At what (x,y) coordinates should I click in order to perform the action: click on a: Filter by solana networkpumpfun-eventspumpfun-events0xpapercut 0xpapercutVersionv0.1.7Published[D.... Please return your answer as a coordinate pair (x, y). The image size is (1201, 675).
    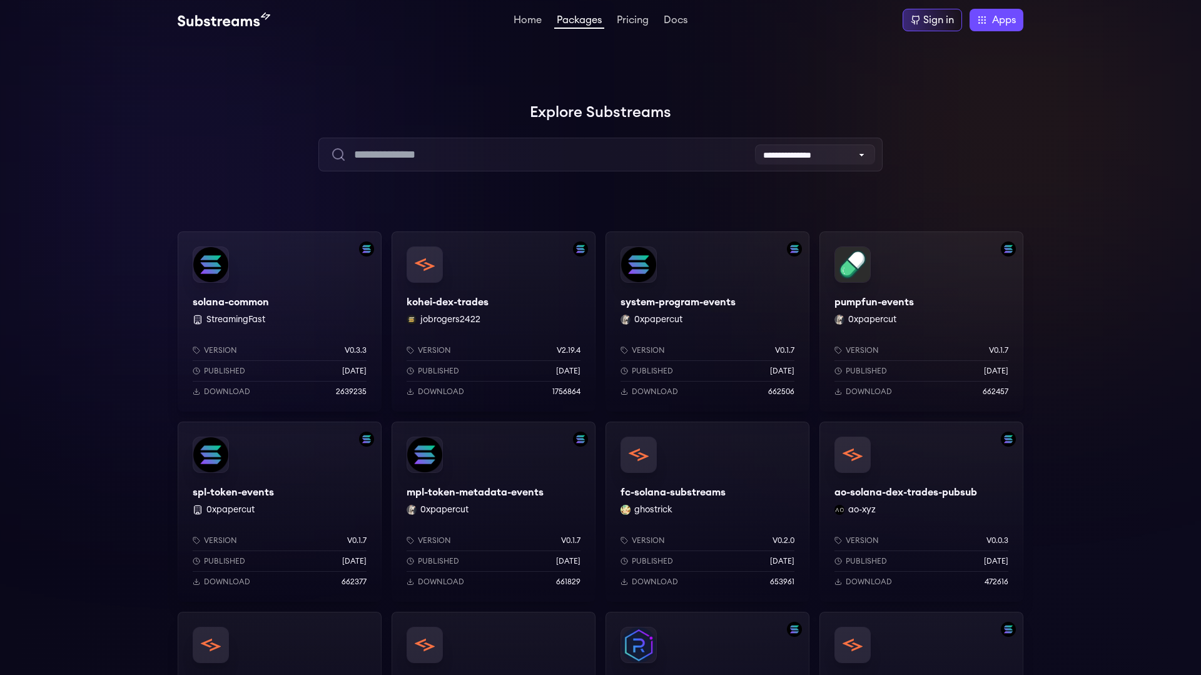
    Looking at the image, I should click on (922, 322).